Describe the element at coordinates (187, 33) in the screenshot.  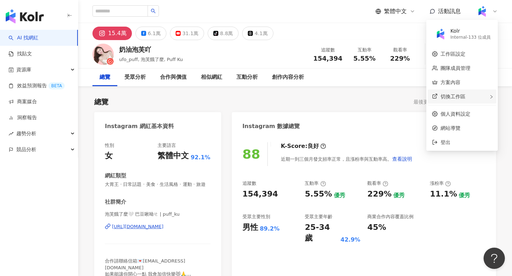
I see `button: 31.1萬` at that location.